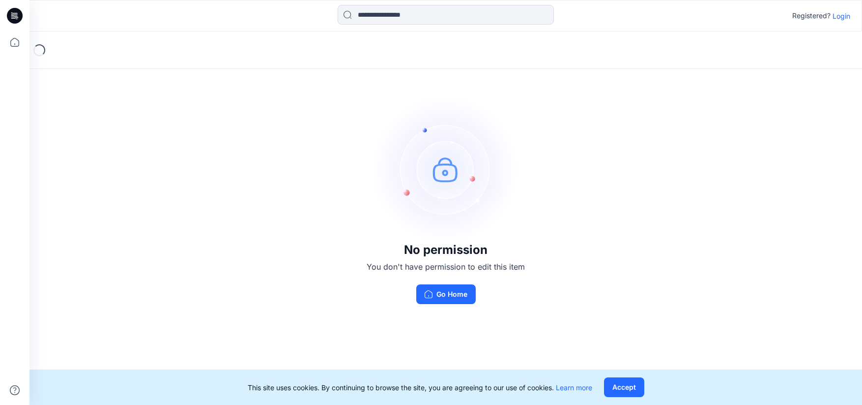 The image size is (862, 405). I want to click on button: Accept, so click(624, 387).